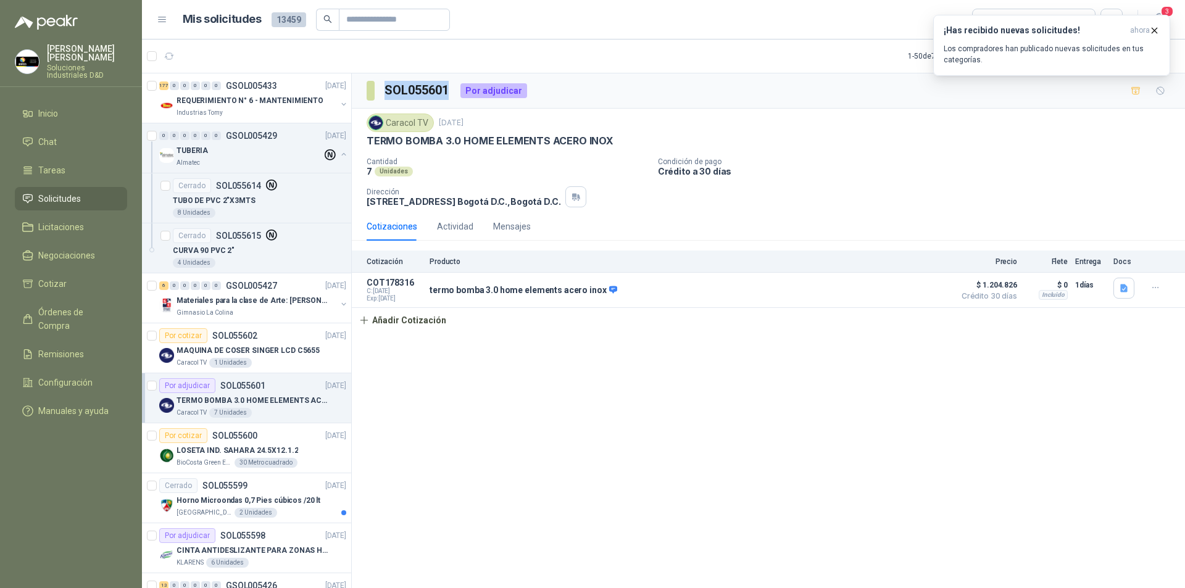 The image size is (1185, 588). What do you see at coordinates (65, 383) in the screenshot?
I see `span: Configuración` at bounding box center [65, 383].